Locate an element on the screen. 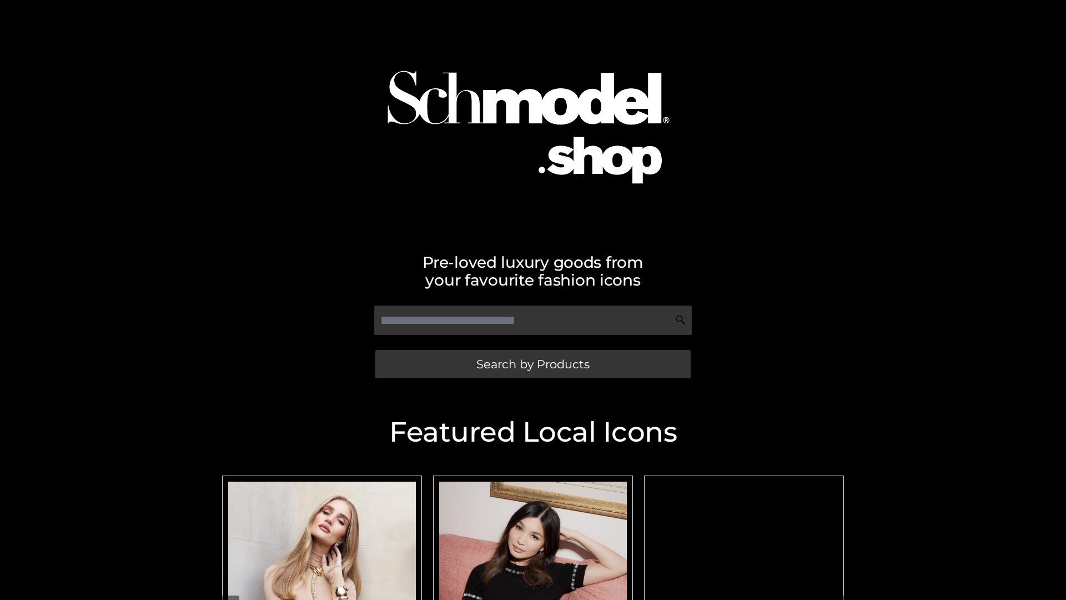  span: Search by Products is located at coordinates (533, 364).